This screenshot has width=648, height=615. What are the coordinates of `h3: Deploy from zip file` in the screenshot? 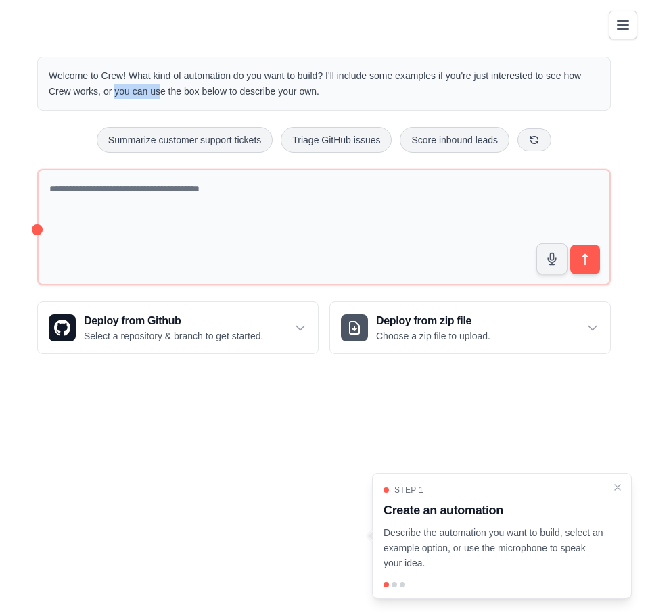 It's located at (433, 321).